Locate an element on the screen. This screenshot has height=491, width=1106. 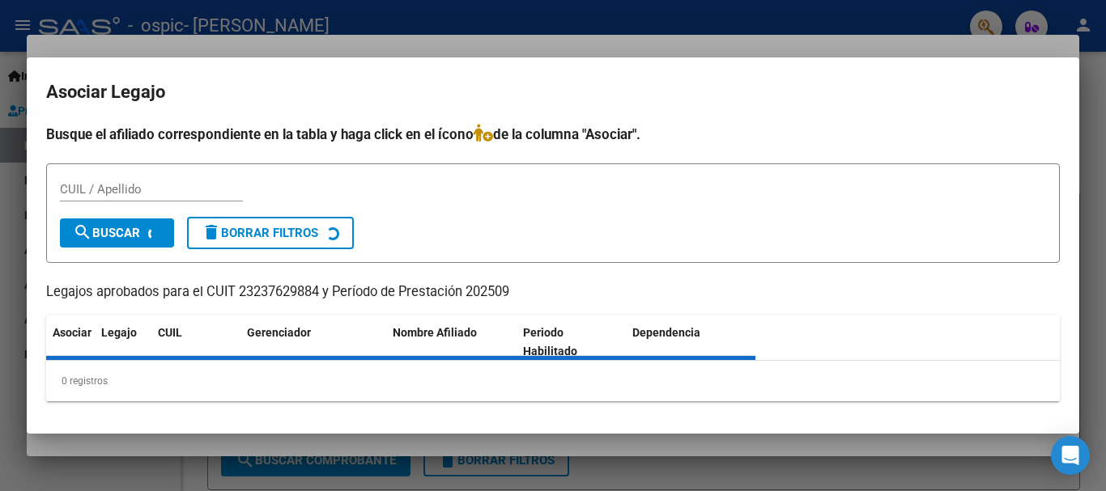
datatable-header-cell: Legajo is located at coordinates (123, 342).